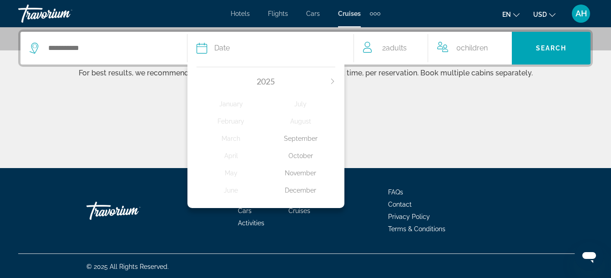 This screenshot has height=278, width=611. Describe the element at coordinates (300, 173) in the screenshot. I see `button: November` at that location.